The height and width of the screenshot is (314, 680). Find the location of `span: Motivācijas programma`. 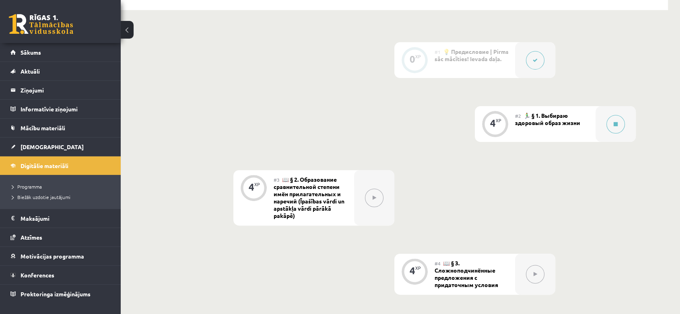

span: Motivācijas programma is located at coordinates (52, 256).